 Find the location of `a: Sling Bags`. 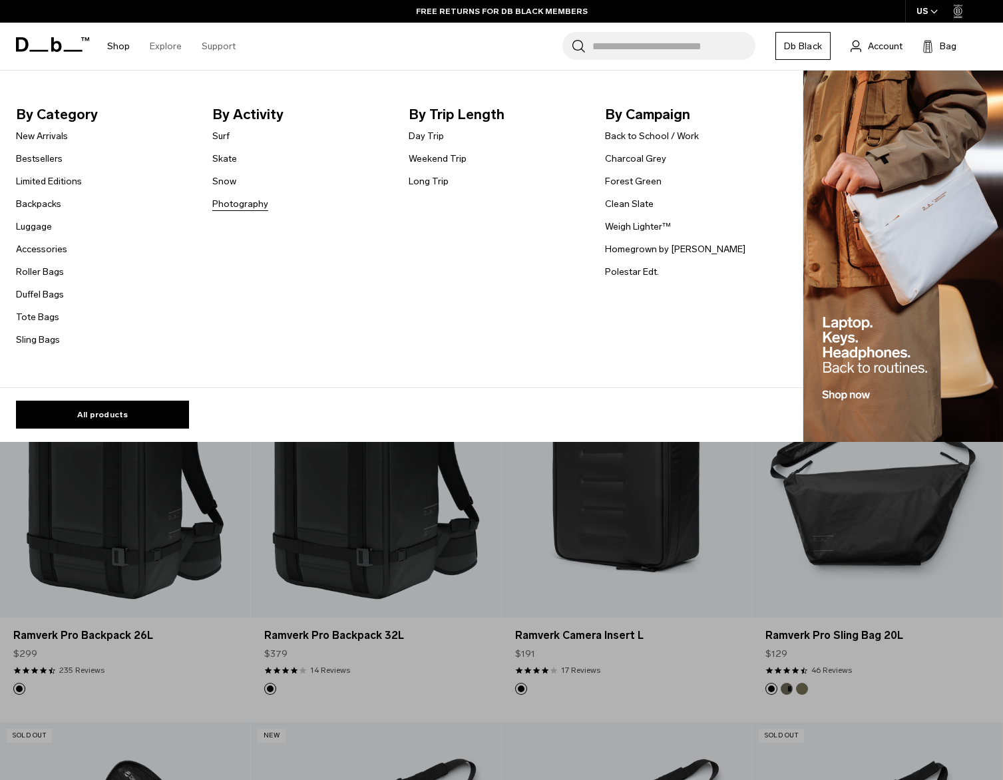

a: Sling Bags is located at coordinates (38, 339).